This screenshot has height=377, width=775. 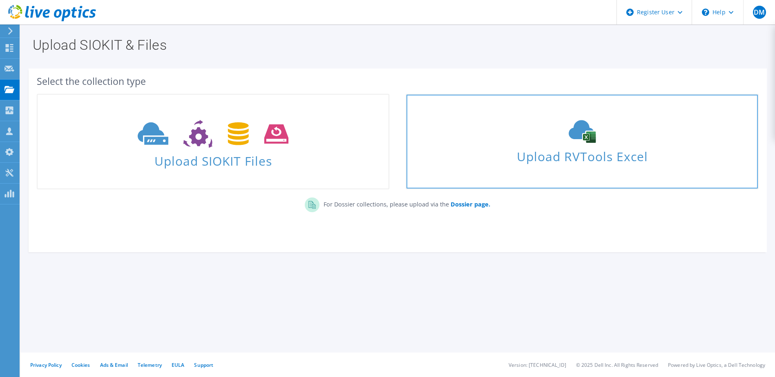 What do you see at coordinates (81, 365) in the screenshot?
I see `a: Cookies` at bounding box center [81, 365].